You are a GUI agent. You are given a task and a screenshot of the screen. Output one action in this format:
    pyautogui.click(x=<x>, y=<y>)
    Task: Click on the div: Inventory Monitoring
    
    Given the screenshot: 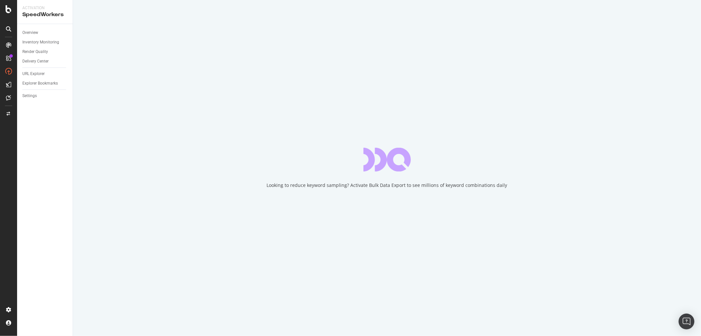 What is the action you would take?
    pyautogui.click(x=41, y=42)
    